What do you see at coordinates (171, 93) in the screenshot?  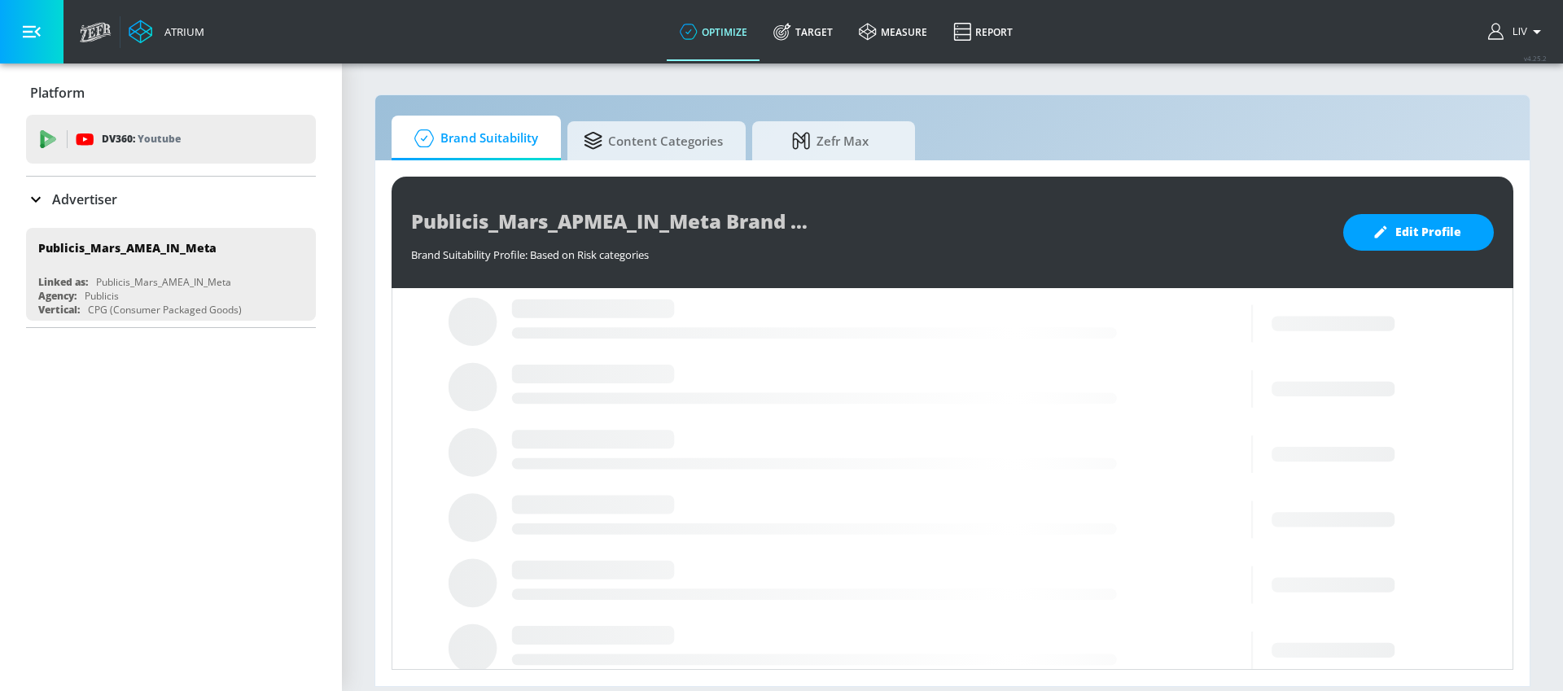 I see `div: Platform` at bounding box center [171, 93].